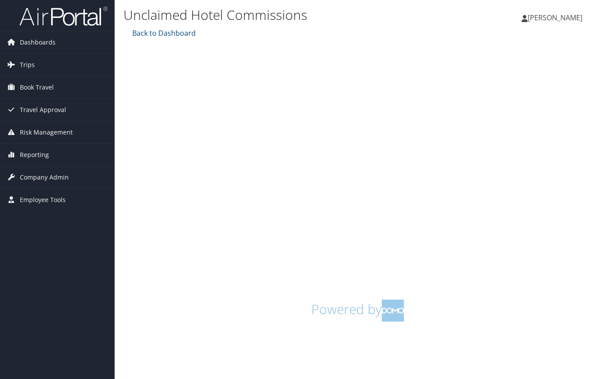 This screenshot has height=379, width=600. I want to click on span: Employee Tools, so click(43, 200).